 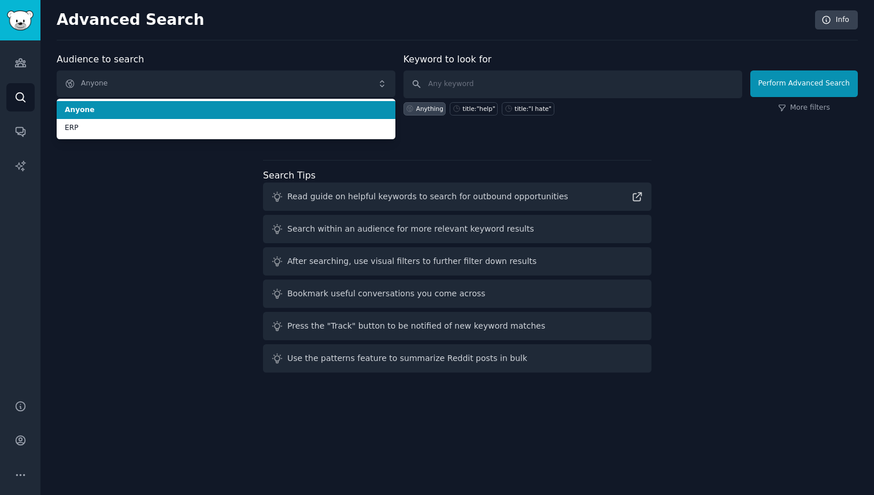 I want to click on input: Any keyword, so click(x=573, y=84).